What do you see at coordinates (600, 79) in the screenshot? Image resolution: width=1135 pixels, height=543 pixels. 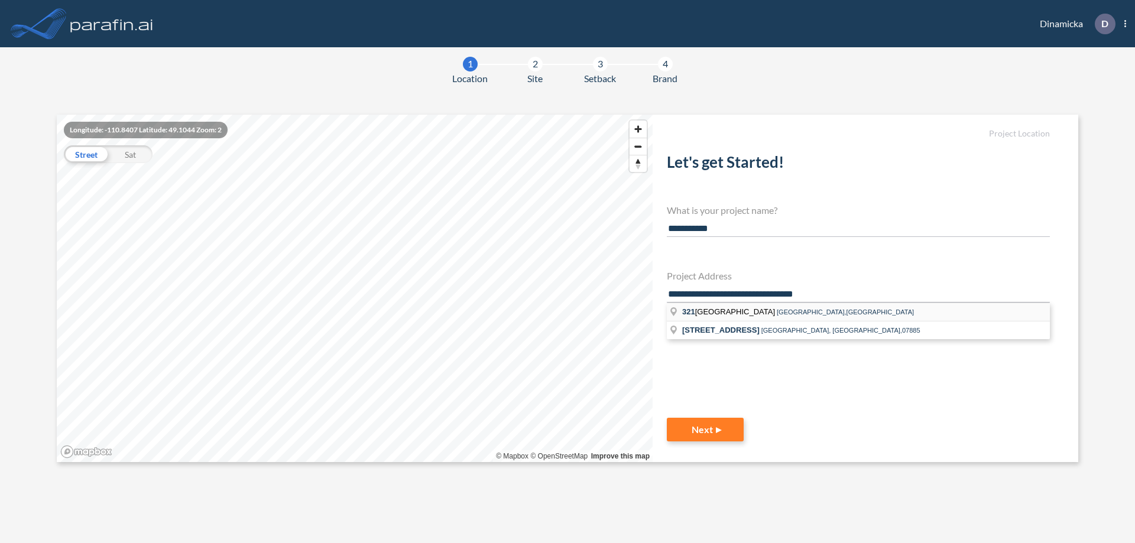 I see `span: Setback` at bounding box center [600, 79].